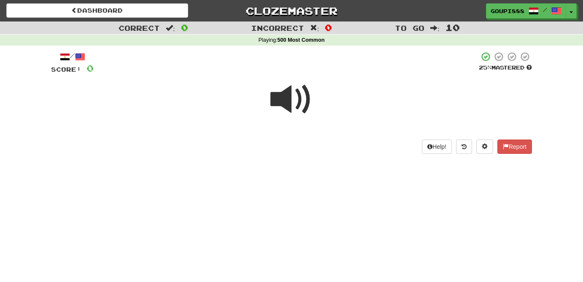 This screenshot has width=583, height=282. Describe the element at coordinates (452, 27) in the screenshot. I see `span: 10` at that location.